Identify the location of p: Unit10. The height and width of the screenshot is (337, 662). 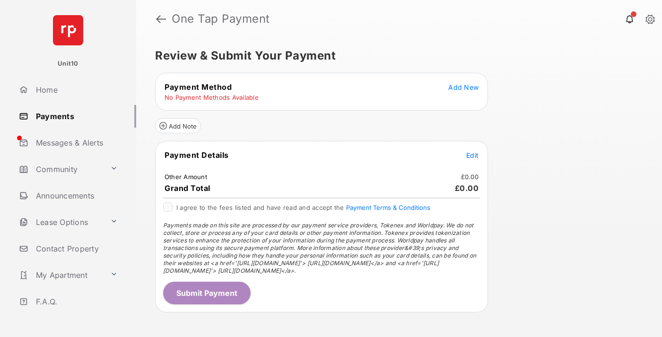
(68, 64).